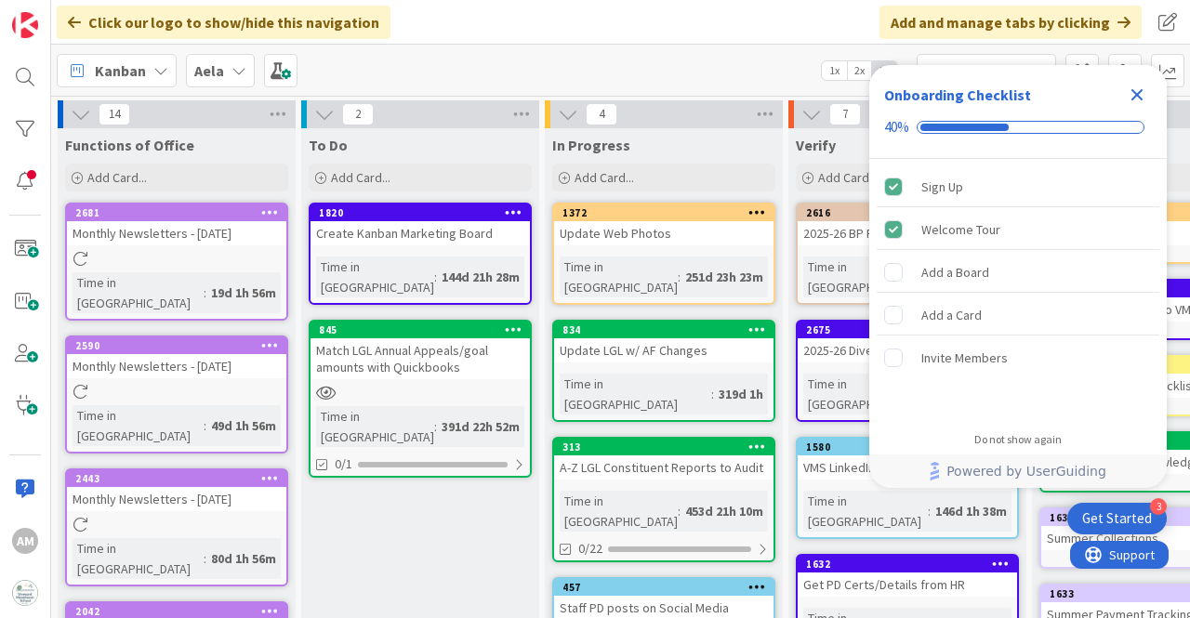 The width and height of the screenshot is (1190, 618). What do you see at coordinates (896, 127) in the screenshot?
I see `div: 40%` at bounding box center [896, 127].